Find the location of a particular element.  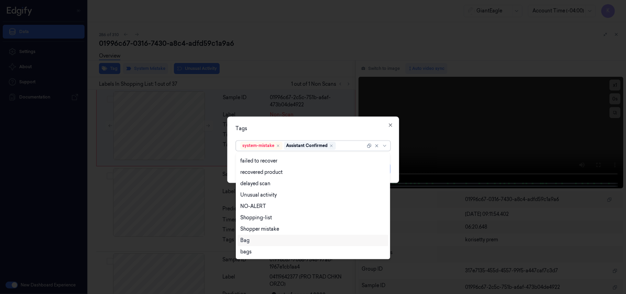

div: Bag is located at coordinates (245, 240).